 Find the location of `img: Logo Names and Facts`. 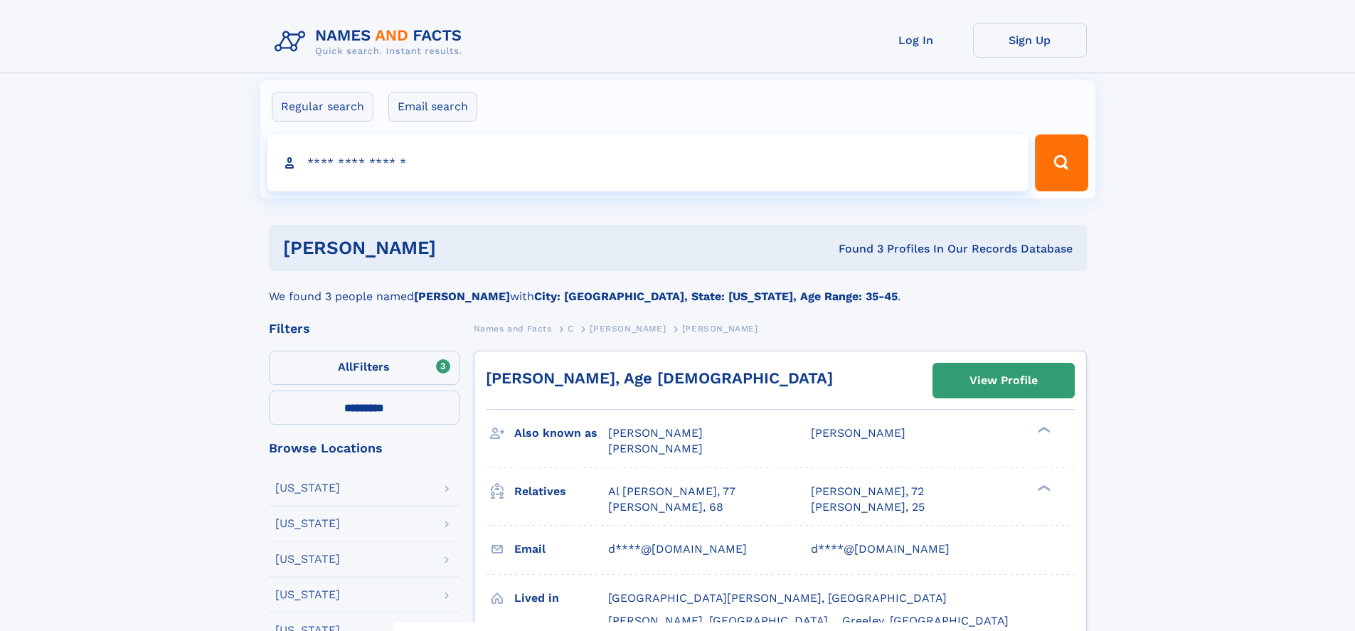

img: Logo Names and Facts is located at coordinates (371, 42).